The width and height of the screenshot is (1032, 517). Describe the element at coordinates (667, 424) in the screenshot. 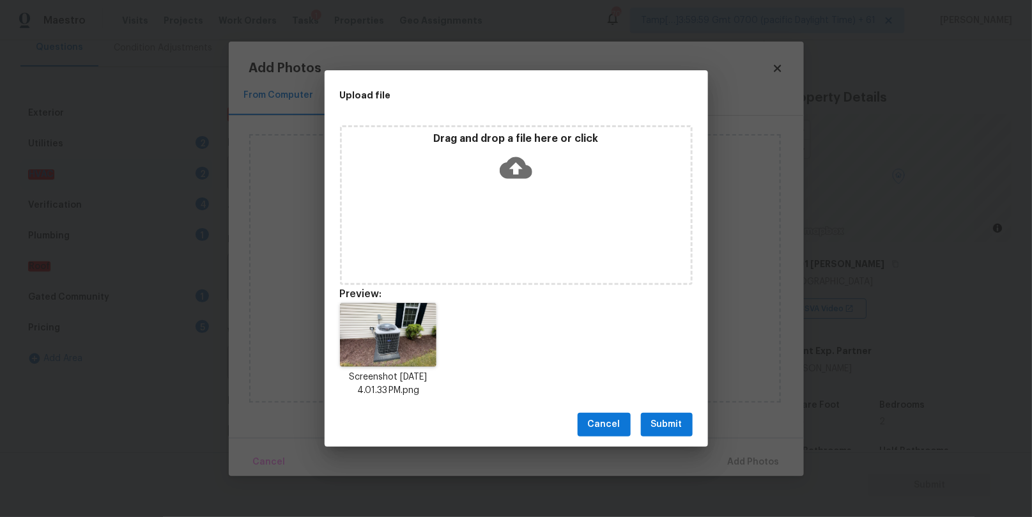

I see `span: Submit` at that location.